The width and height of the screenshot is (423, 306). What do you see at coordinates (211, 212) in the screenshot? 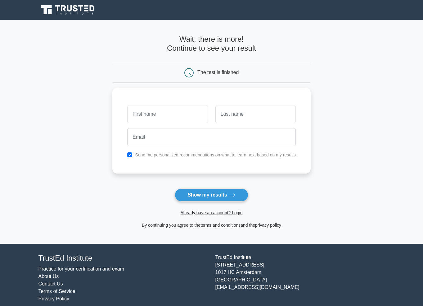
I see `a: Already have an account? Login` at bounding box center [211, 212].